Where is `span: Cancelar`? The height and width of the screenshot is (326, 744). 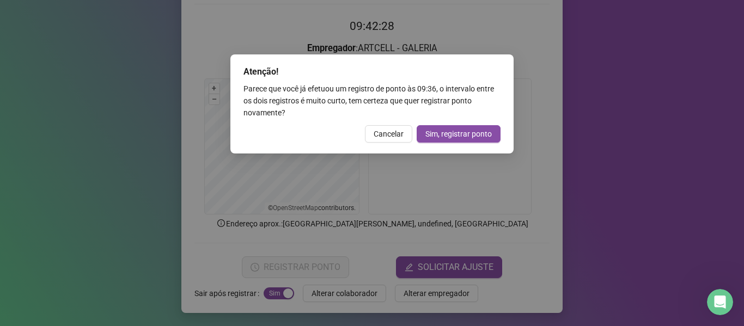
span: Cancelar is located at coordinates (389, 134).